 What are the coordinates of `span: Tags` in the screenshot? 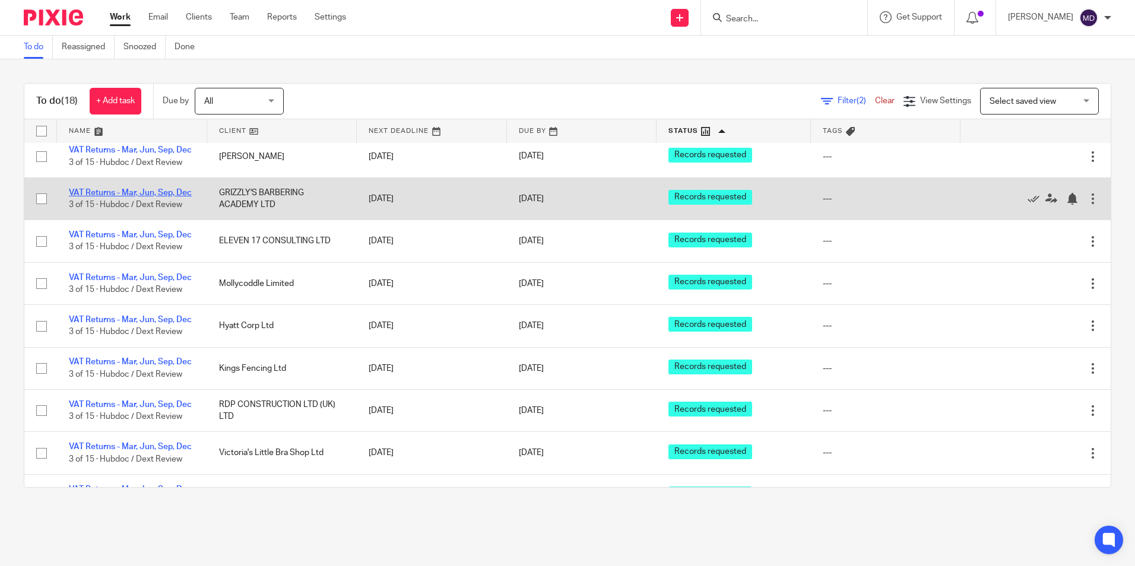 It's located at (833, 131).